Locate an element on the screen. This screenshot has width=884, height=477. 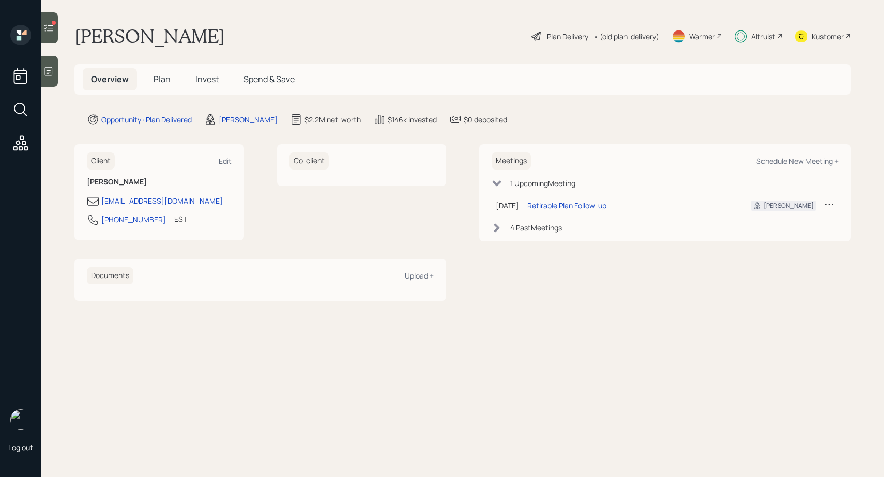
div: Retirable Plan Follow-up is located at coordinates (567, 205).